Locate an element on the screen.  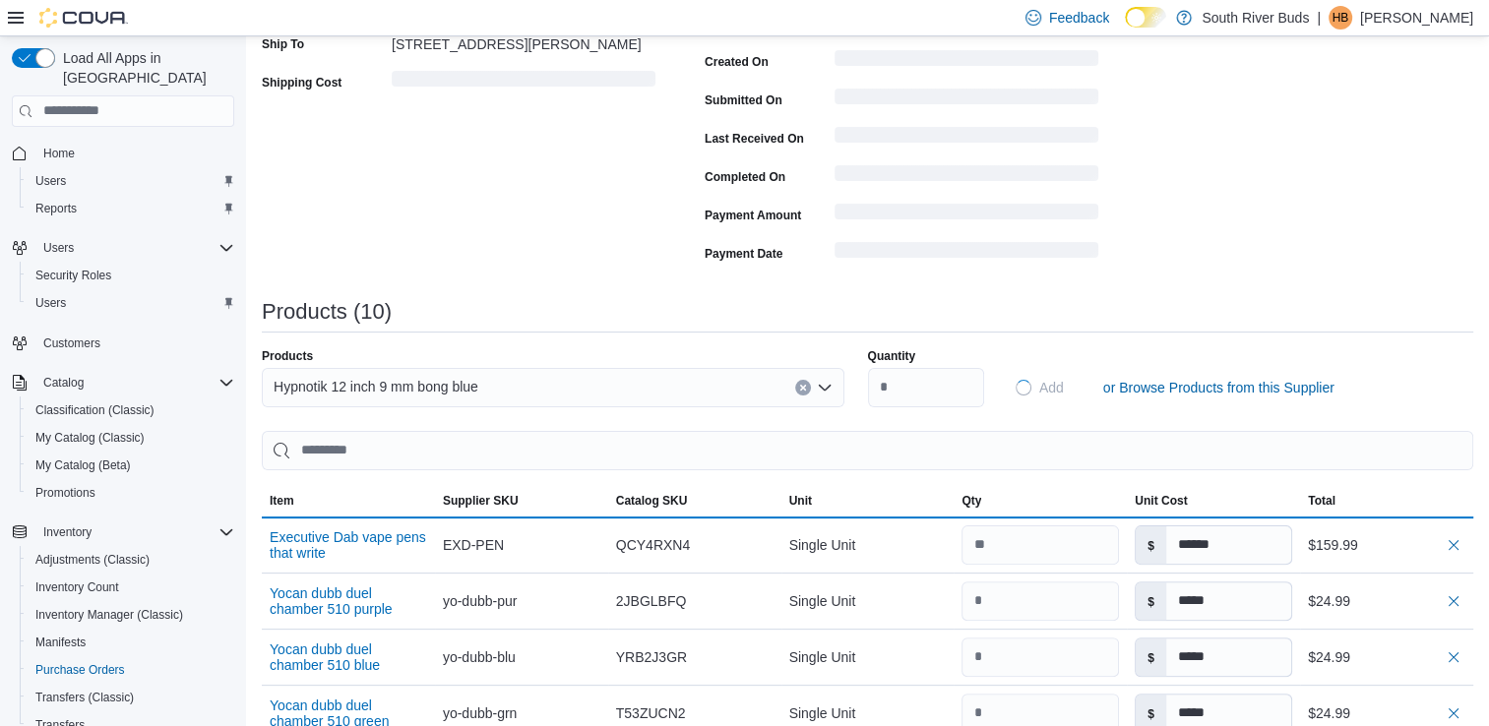
label: Ship To is located at coordinates (282, 44).